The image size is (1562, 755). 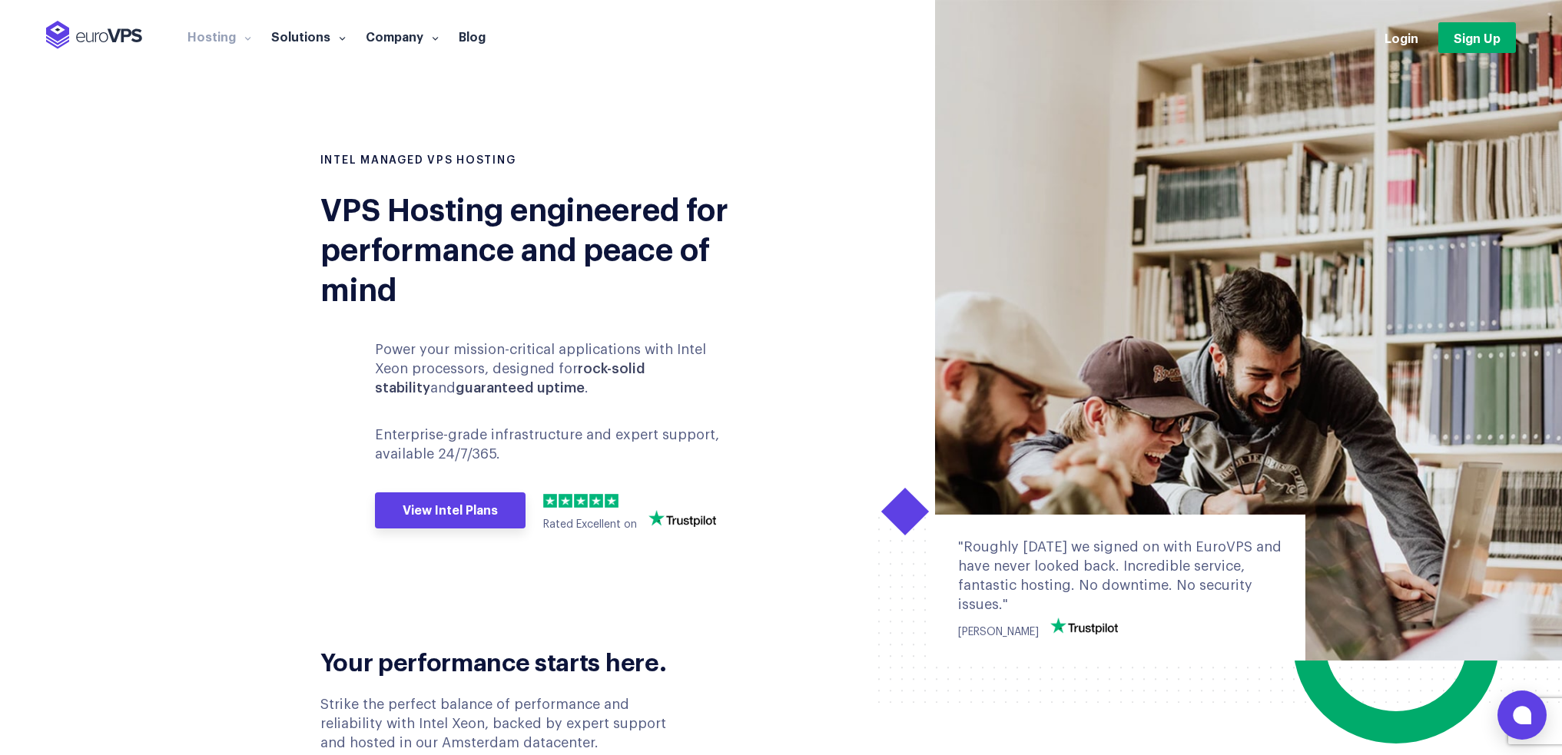 What do you see at coordinates (1402, 38) in the screenshot?
I see `a: Login` at bounding box center [1402, 38].